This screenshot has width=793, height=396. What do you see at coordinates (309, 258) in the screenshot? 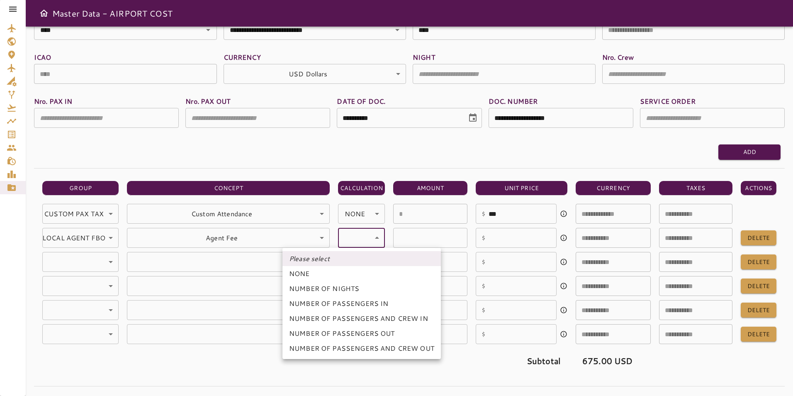
I see `em: Please select` at bounding box center [309, 258].